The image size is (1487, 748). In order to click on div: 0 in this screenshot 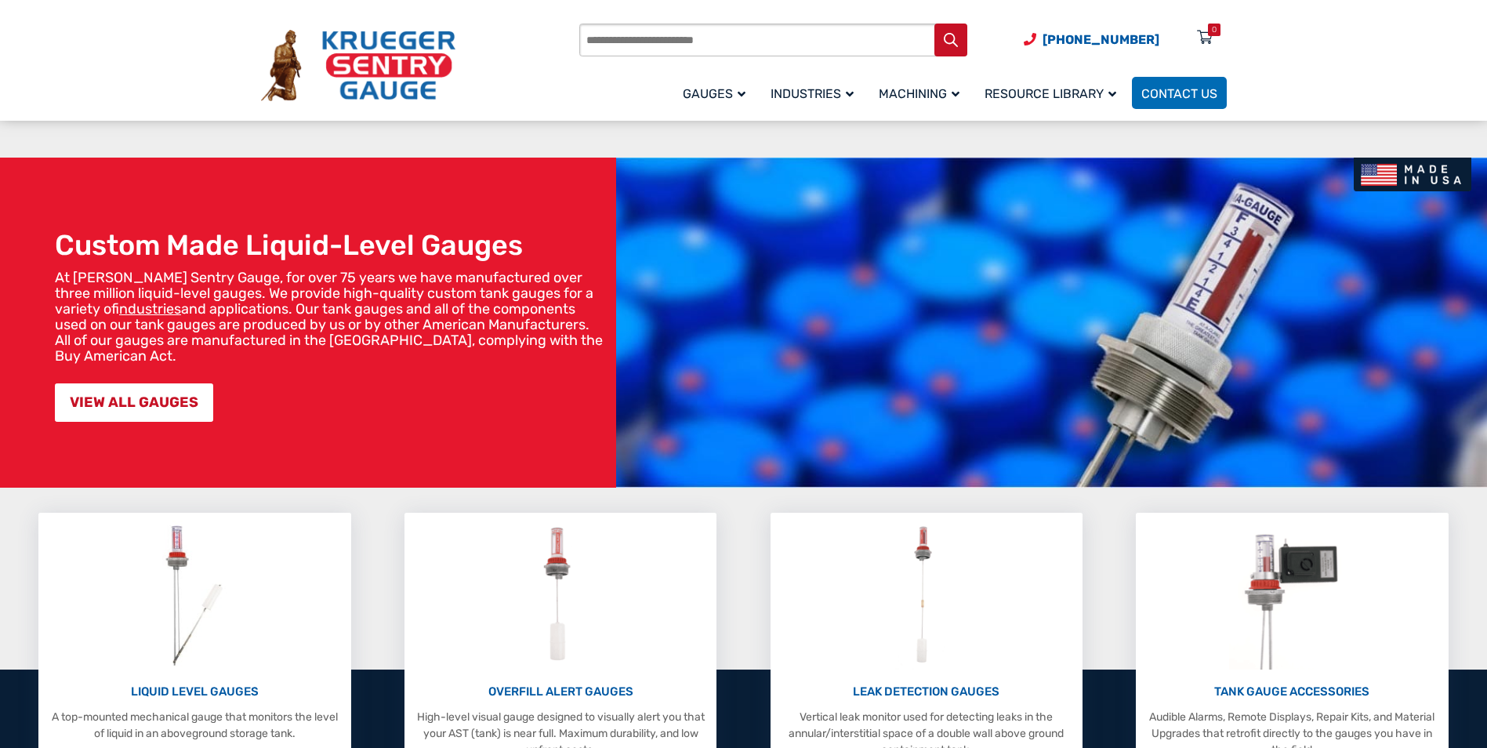, I will do `click(1214, 30)`.